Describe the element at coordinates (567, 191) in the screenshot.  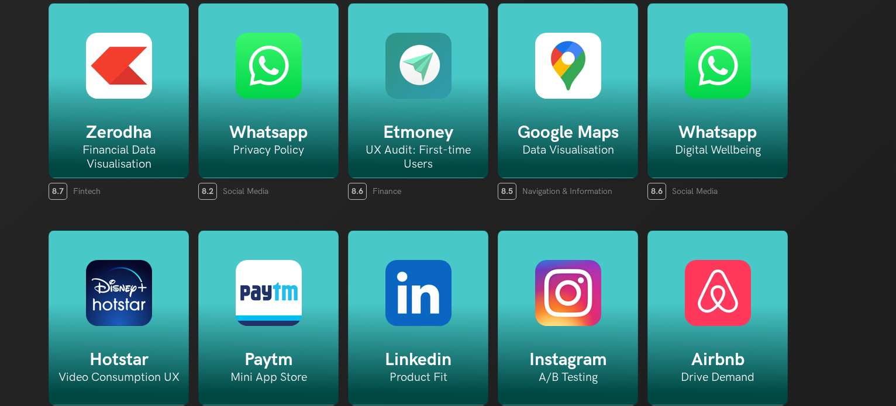
I see `span: Navigation & Information` at that location.